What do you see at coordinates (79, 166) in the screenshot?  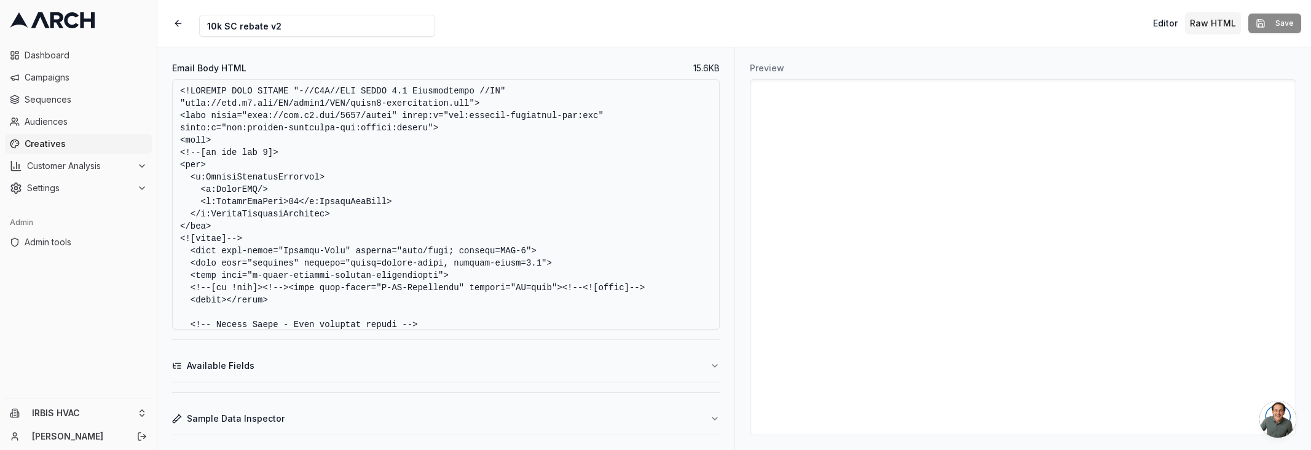 I see `span: Customer Analysis` at bounding box center [79, 166].